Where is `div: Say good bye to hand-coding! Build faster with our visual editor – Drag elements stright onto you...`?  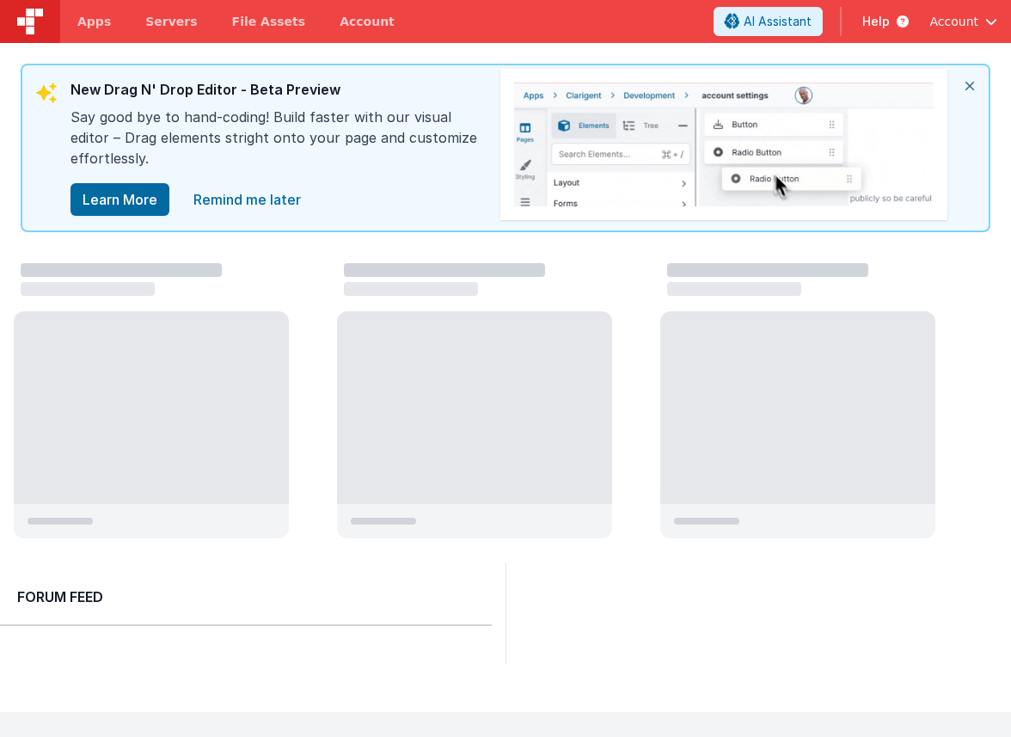
div: Say good bye to hand-coding! Build faster with our visual editor – Drag elements stright onto you... is located at coordinates (277, 144).